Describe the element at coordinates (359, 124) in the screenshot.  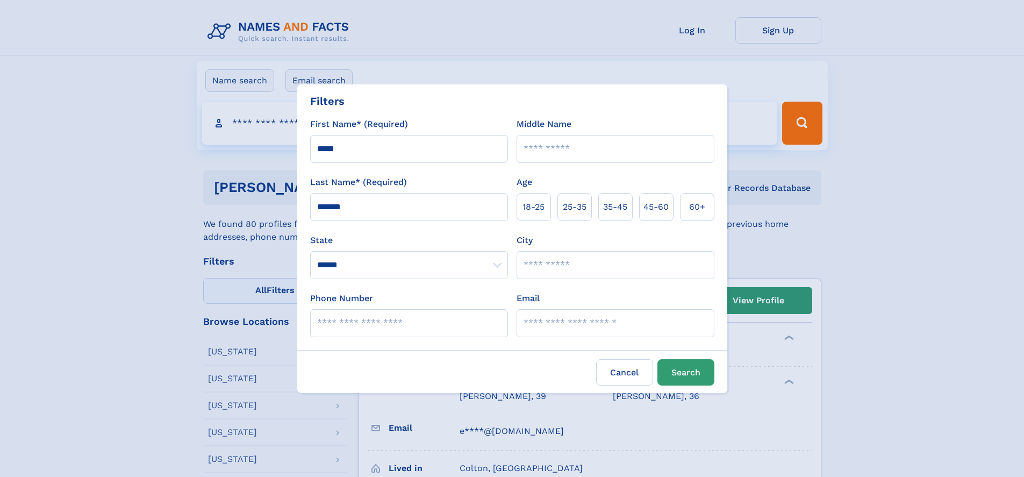
I see `label: First Name* (Required)` at that location.